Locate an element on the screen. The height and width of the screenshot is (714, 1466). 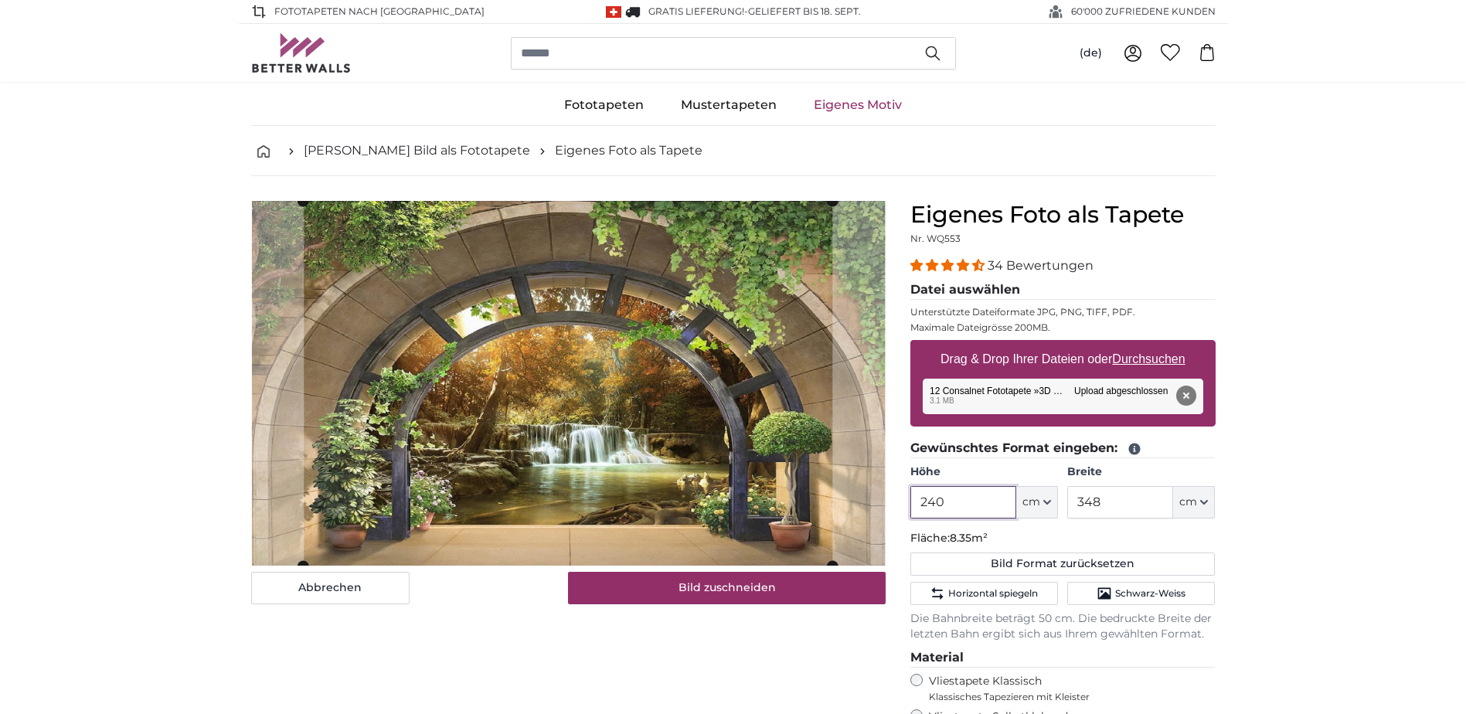
legend: Gewünschtes Format eingeben: is located at coordinates (1062, 448).